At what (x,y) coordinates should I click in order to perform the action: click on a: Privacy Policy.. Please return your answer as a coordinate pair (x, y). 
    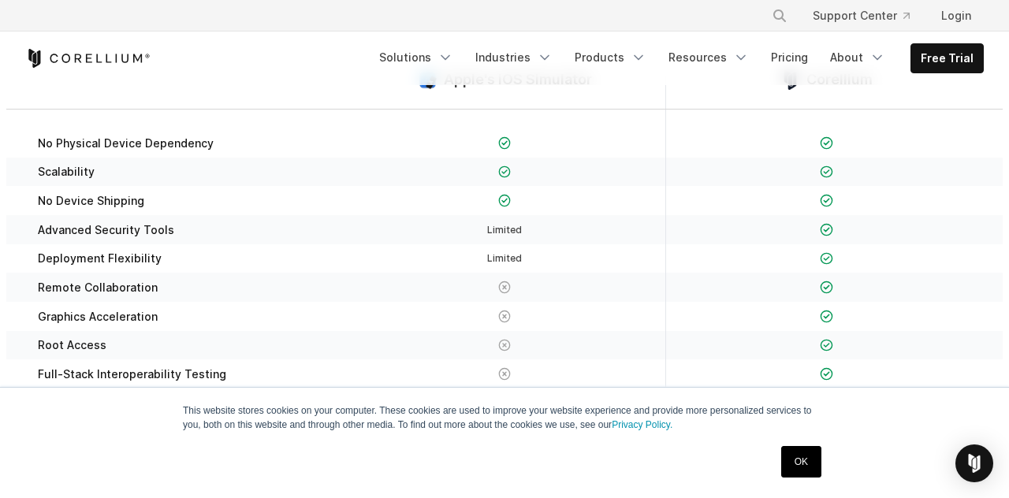
    Looking at the image, I should click on (642, 425).